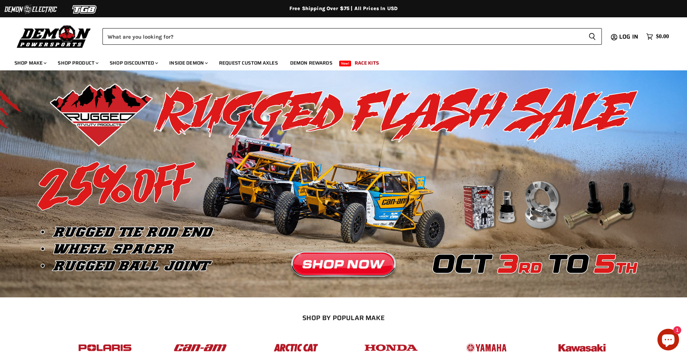  I want to click on span: $0.00, so click(662, 36).